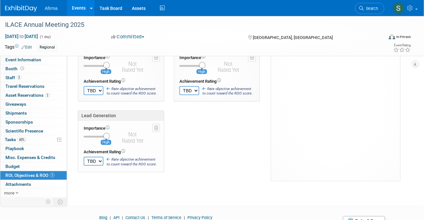 This screenshot has height=220, width=424. What do you see at coordinates (34, 104) in the screenshot?
I see `a: Giveaways` at bounding box center [34, 104].